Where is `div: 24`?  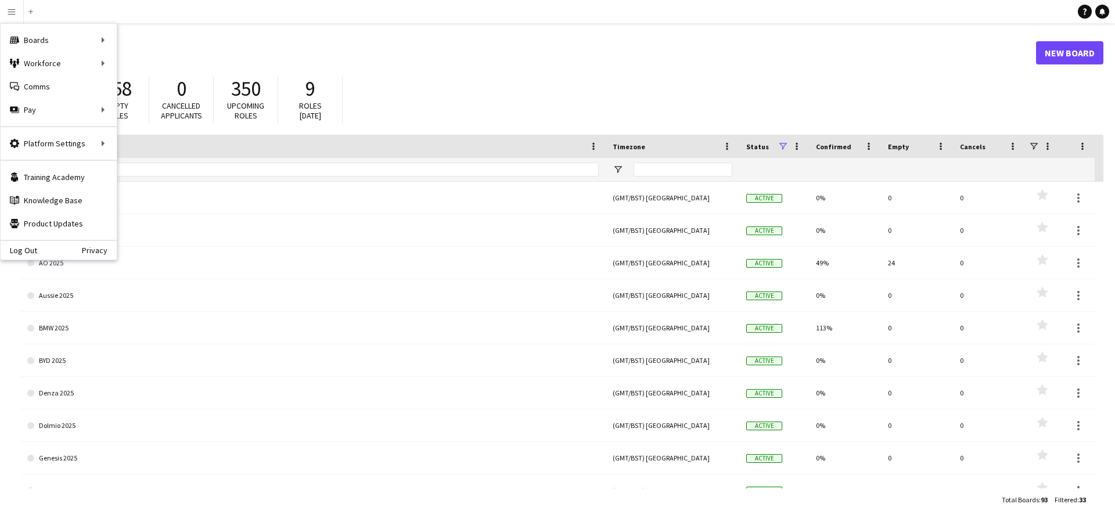
div: 24 is located at coordinates (917, 262).